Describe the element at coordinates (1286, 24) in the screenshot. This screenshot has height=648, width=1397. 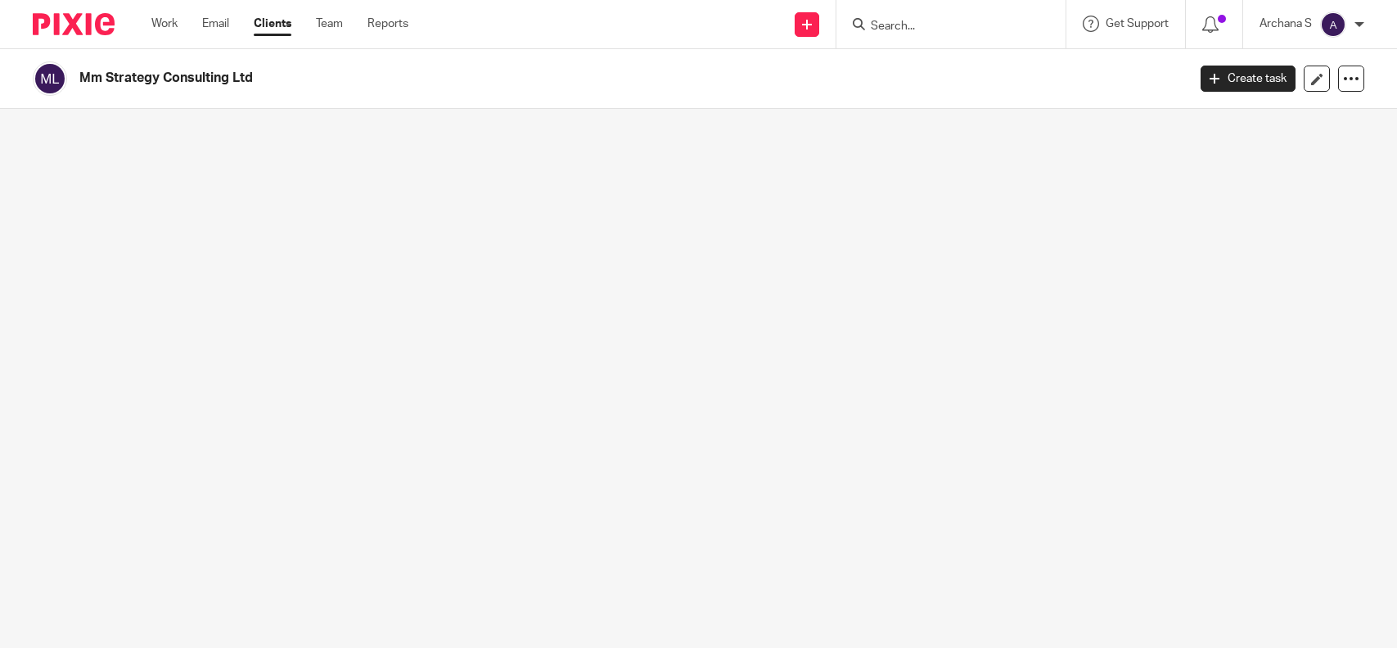
I see `p: Archana S` at that location.